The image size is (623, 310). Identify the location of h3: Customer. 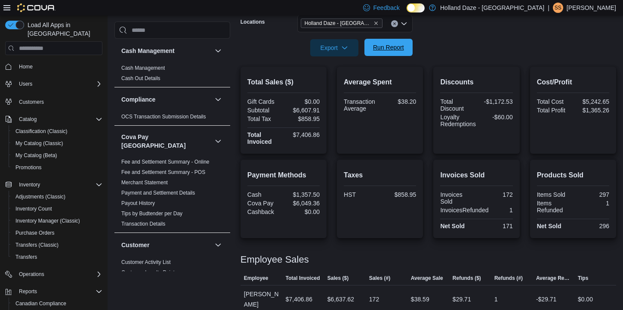
(135, 245).